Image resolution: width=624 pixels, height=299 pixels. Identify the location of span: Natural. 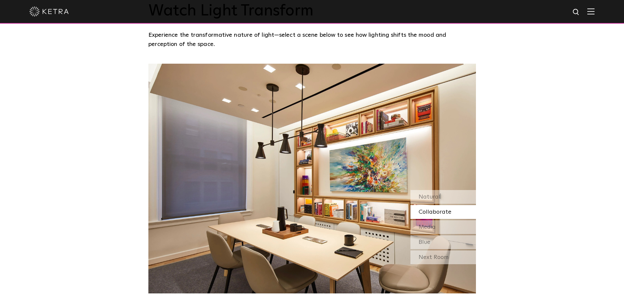
(430, 197).